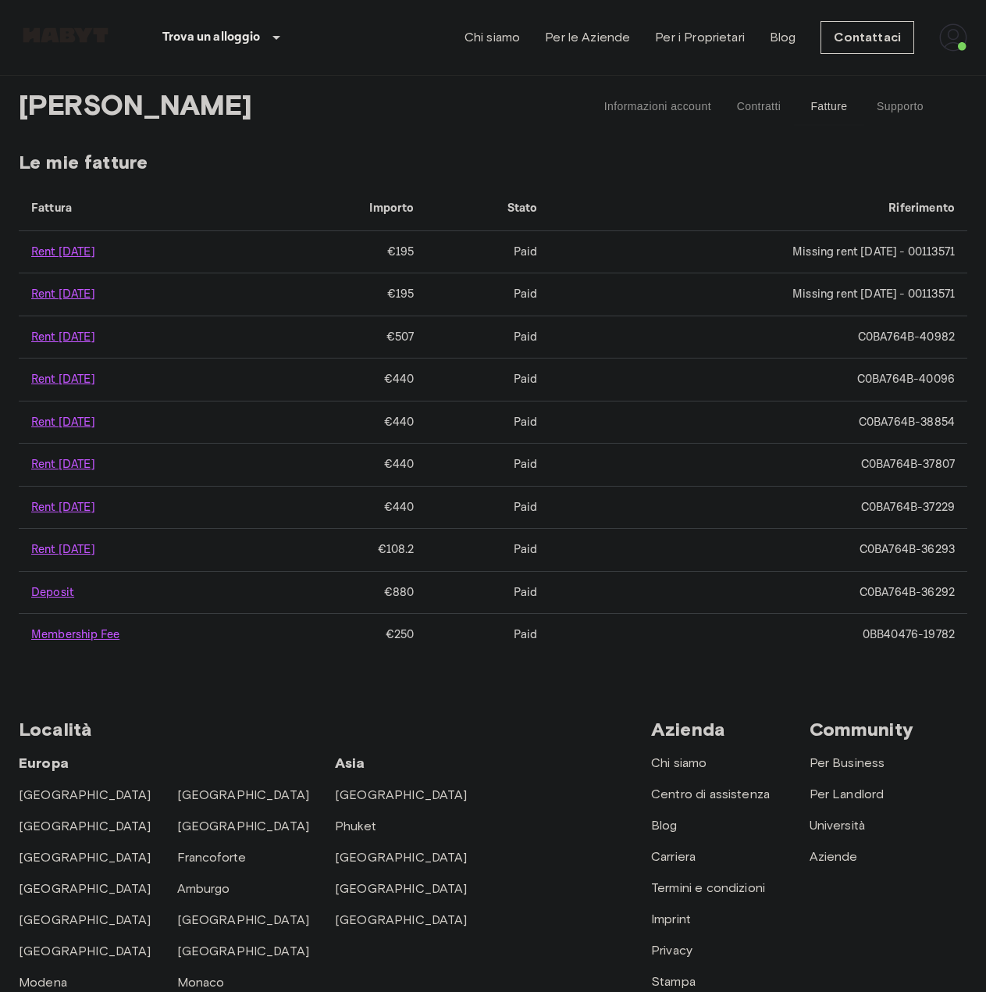 The width and height of the screenshot is (986, 992). Describe the element at coordinates (349, 209) in the screenshot. I see `th: Importo` at that location.